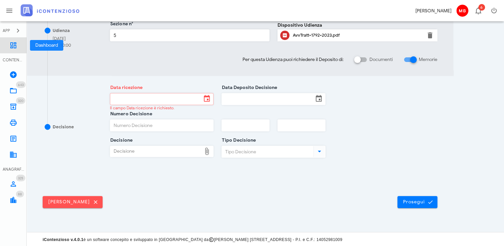  Describe the element at coordinates (62, 45) in the screenshot. I see `div: ore 10:00` at that location.